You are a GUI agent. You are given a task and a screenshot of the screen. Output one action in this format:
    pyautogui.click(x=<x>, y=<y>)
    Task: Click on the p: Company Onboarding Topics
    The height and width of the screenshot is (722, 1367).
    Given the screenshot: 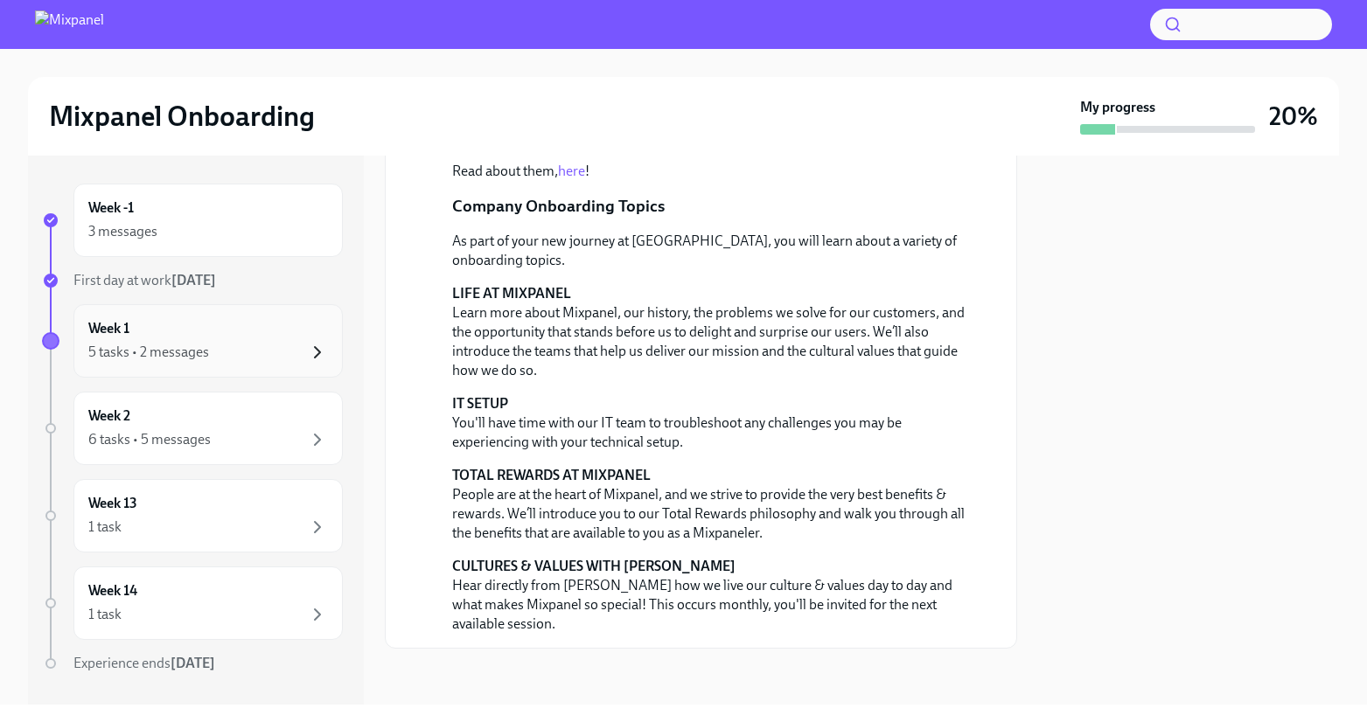 What is the action you would take?
    pyautogui.click(x=558, y=206)
    